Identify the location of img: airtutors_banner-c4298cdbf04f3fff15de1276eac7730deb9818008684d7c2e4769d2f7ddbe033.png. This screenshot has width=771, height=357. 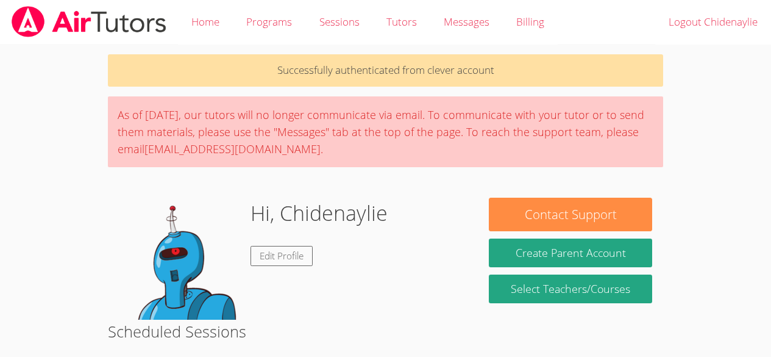
(89, 21).